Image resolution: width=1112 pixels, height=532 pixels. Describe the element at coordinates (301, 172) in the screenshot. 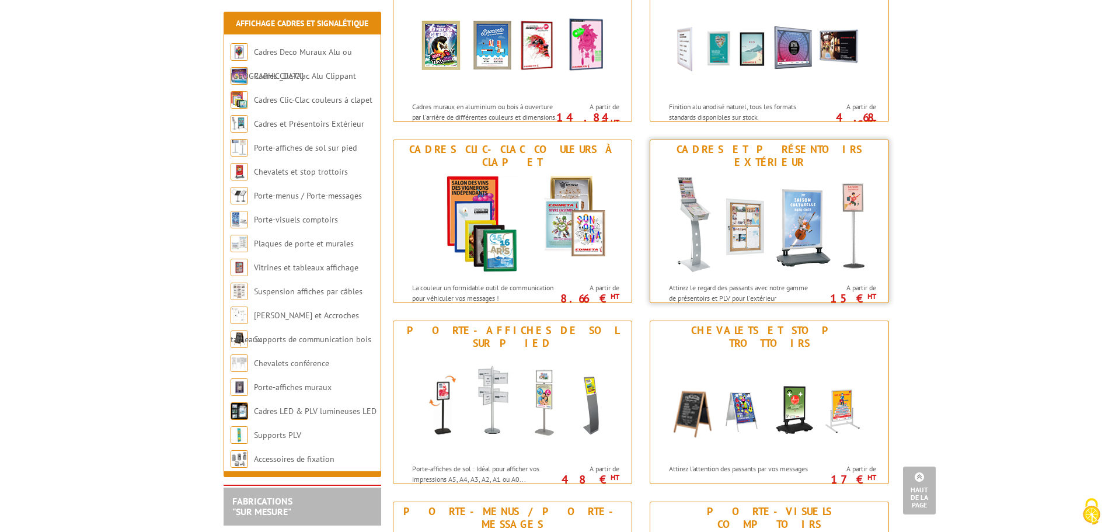

I see `a: Chevalets et stop trottoirs` at that location.